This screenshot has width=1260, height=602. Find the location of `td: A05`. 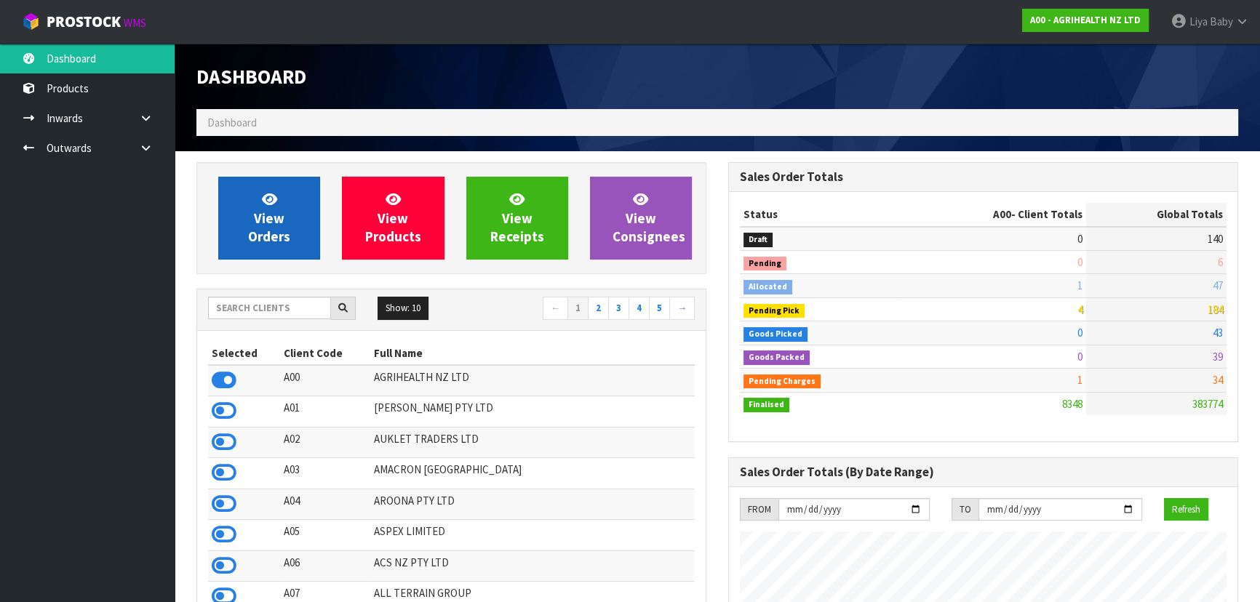

td: A05 is located at coordinates (325, 535).